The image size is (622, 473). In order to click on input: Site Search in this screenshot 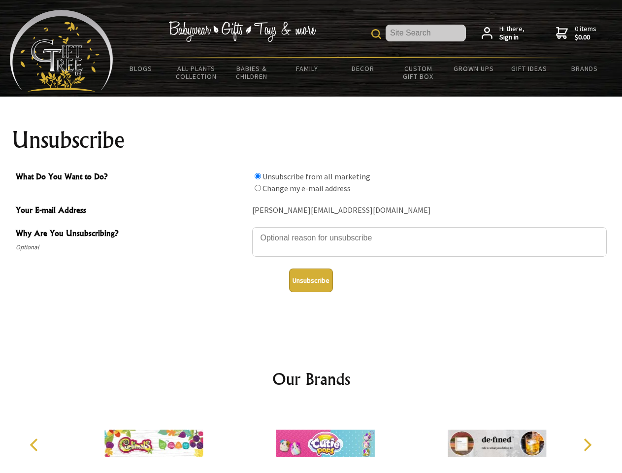, I will do `click(425, 33)`.